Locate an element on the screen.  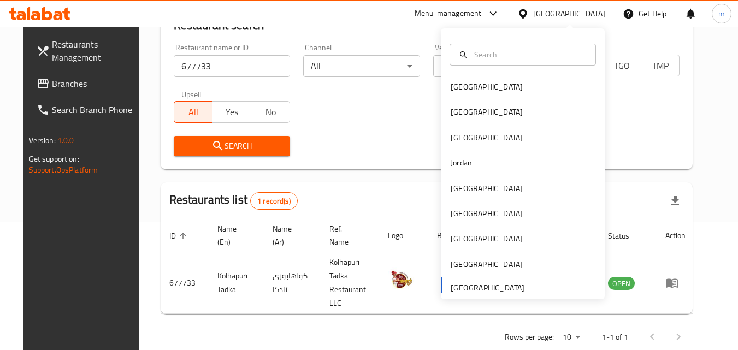
span: All is located at coordinates (193, 112).